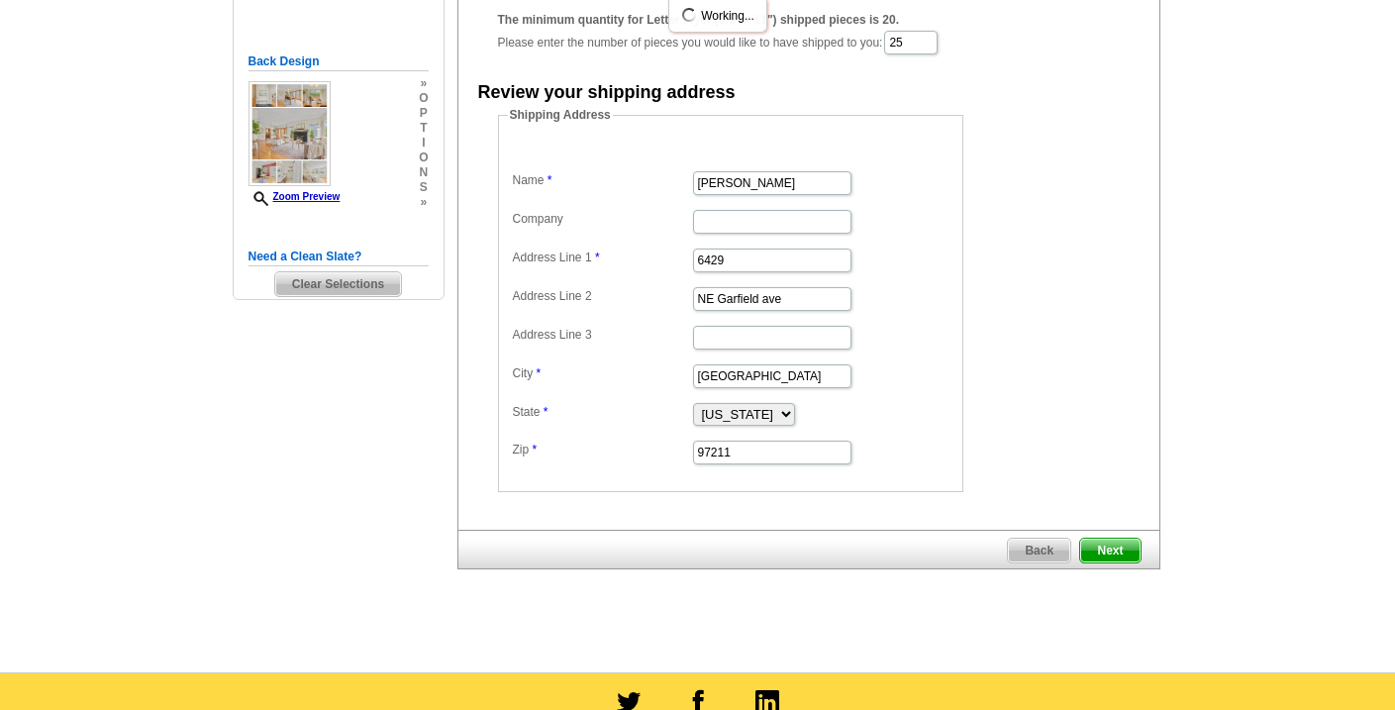  What do you see at coordinates (423, 187) in the screenshot?
I see `span: s` at bounding box center [423, 187].